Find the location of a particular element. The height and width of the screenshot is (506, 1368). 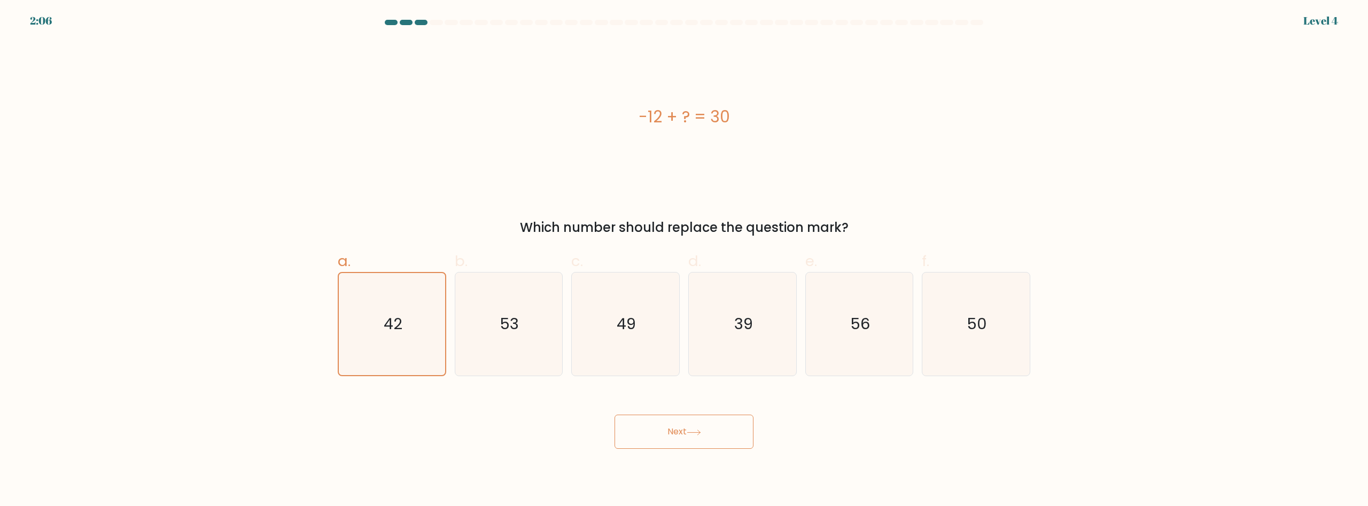

text: 53 is located at coordinates (510, 324).